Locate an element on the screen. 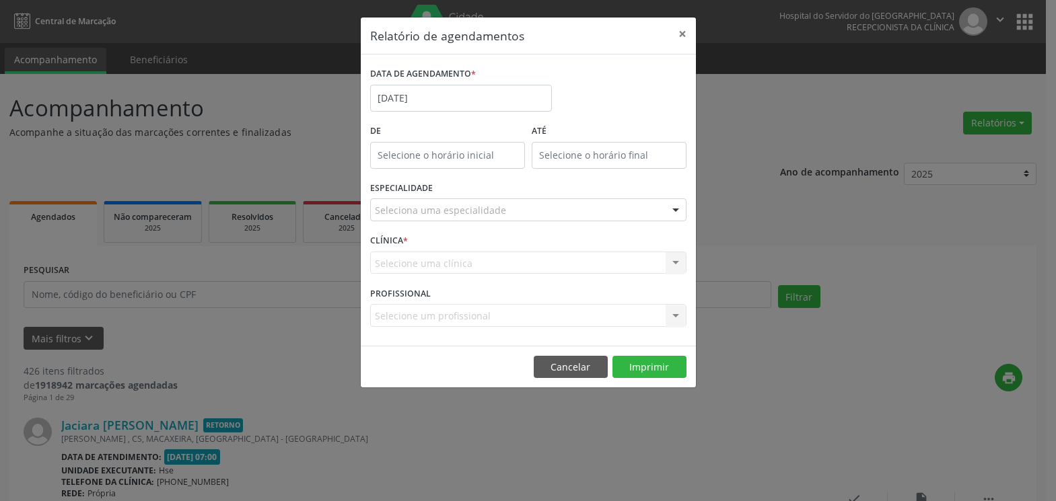 The width and height of the screenshot is (1056, 501). input: Selecione o horário inicial is located at coordinates (448, 155).